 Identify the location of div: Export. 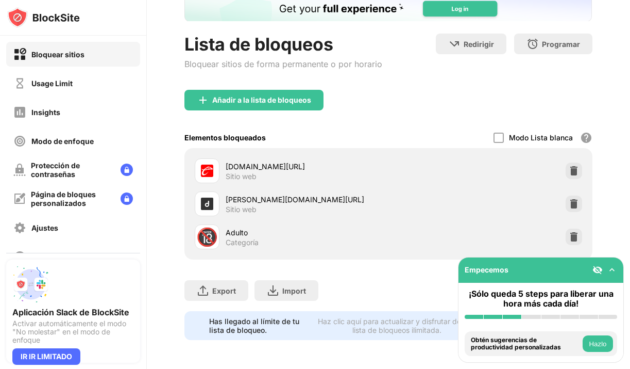
(224, 290).